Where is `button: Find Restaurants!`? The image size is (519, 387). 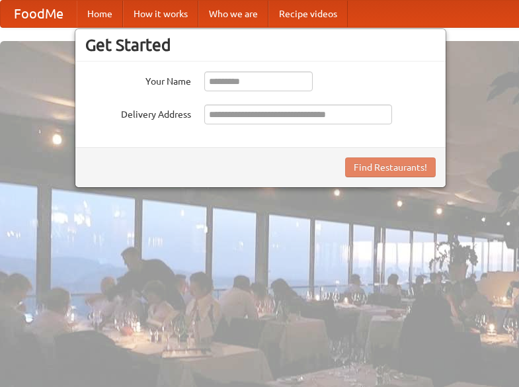
button: Find Restaurants! is located at coordinates (390, 167).